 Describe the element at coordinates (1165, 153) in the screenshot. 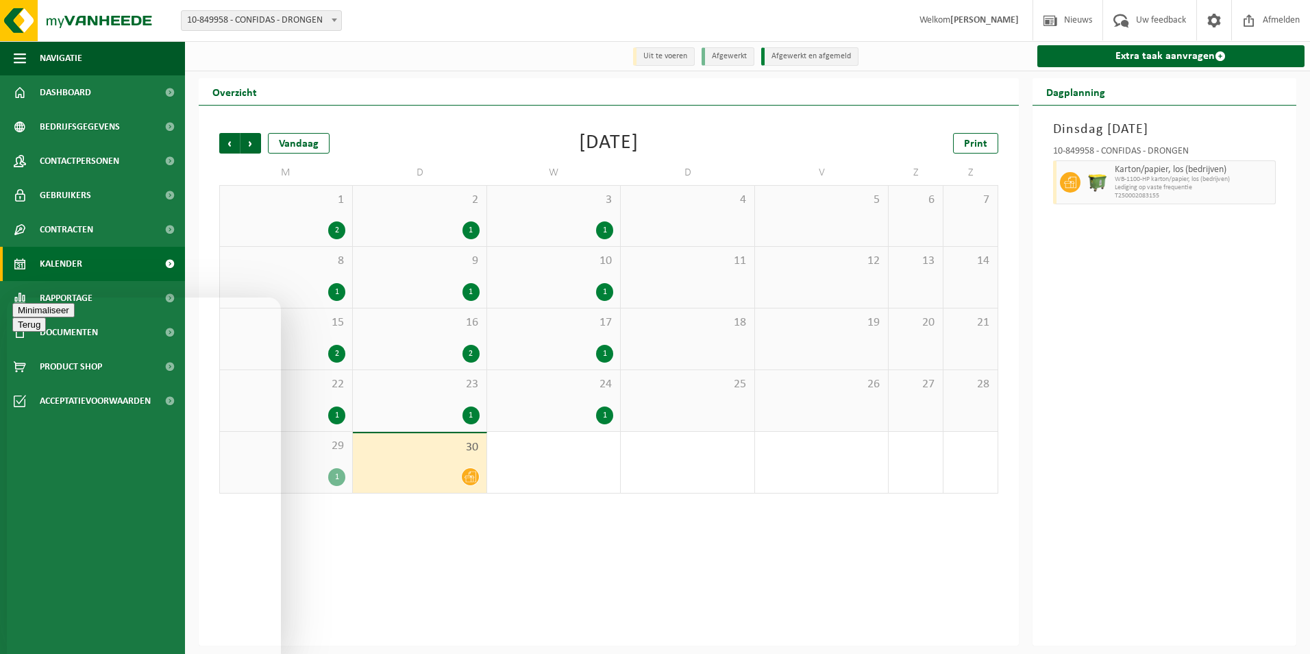

I see `div: 10-849958 - CONFIDAS - DRONGEN` at that location.